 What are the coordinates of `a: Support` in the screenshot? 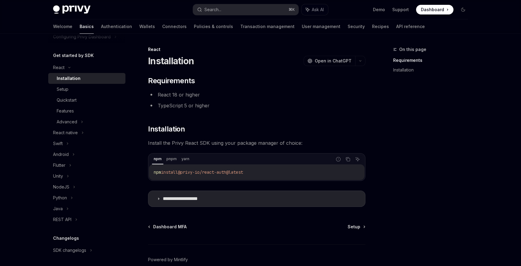 It's located at (400, 10).